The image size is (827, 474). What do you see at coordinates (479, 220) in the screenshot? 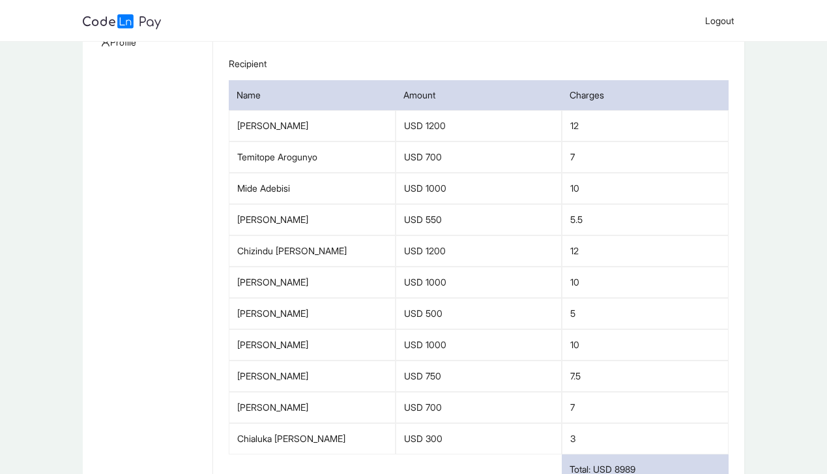
I see `div: USD 550` at bounding box center [479, 220].